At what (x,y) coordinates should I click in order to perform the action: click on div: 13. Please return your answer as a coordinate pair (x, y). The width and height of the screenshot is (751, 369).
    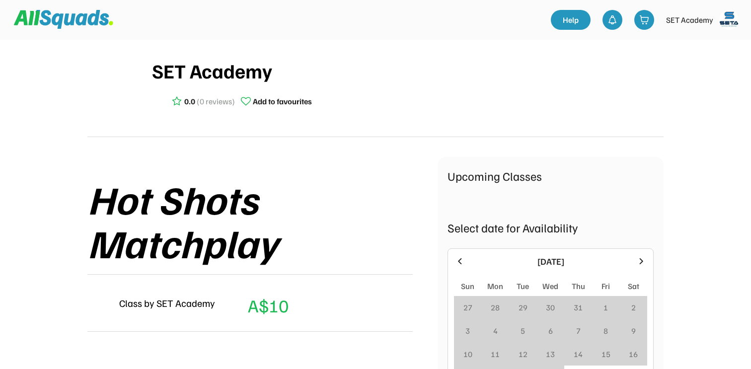
    Looking at the image, I should click on (550, 354).